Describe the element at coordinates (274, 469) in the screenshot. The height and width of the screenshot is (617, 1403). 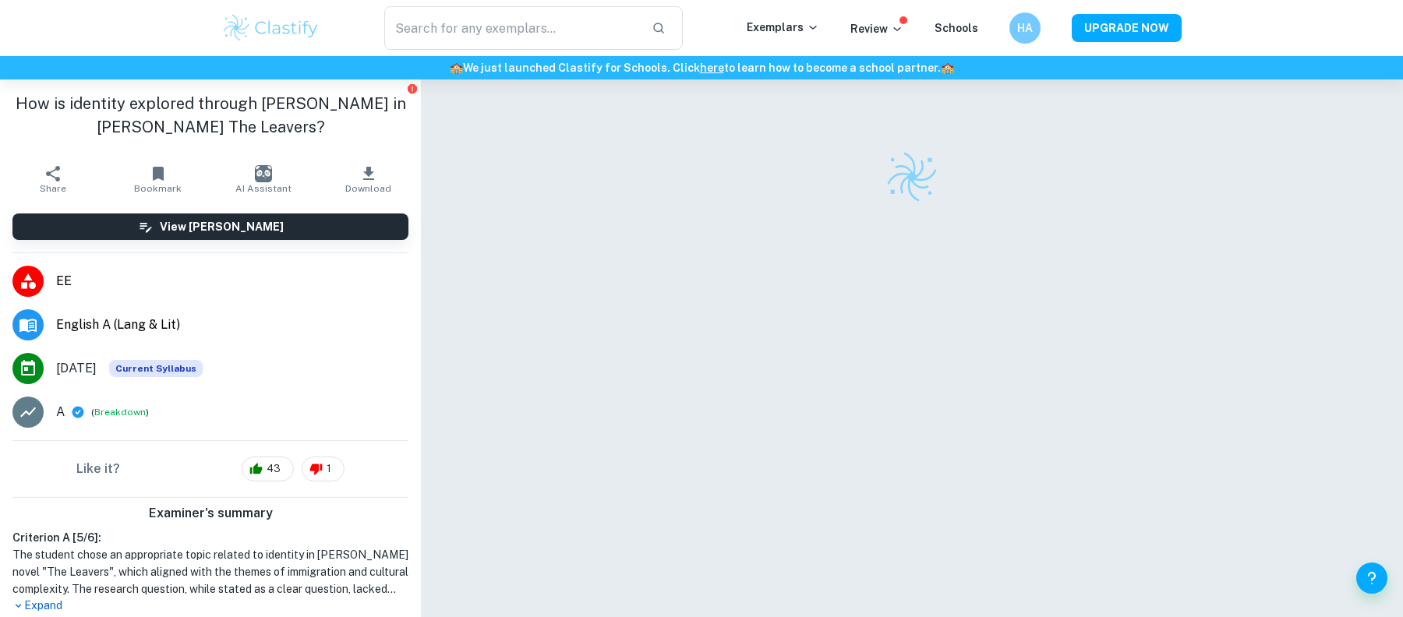
I see `span: 43` at that location.